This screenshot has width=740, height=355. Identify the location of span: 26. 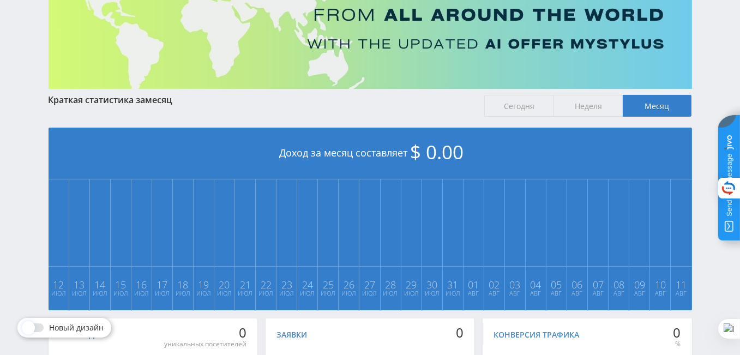
(349, 285).